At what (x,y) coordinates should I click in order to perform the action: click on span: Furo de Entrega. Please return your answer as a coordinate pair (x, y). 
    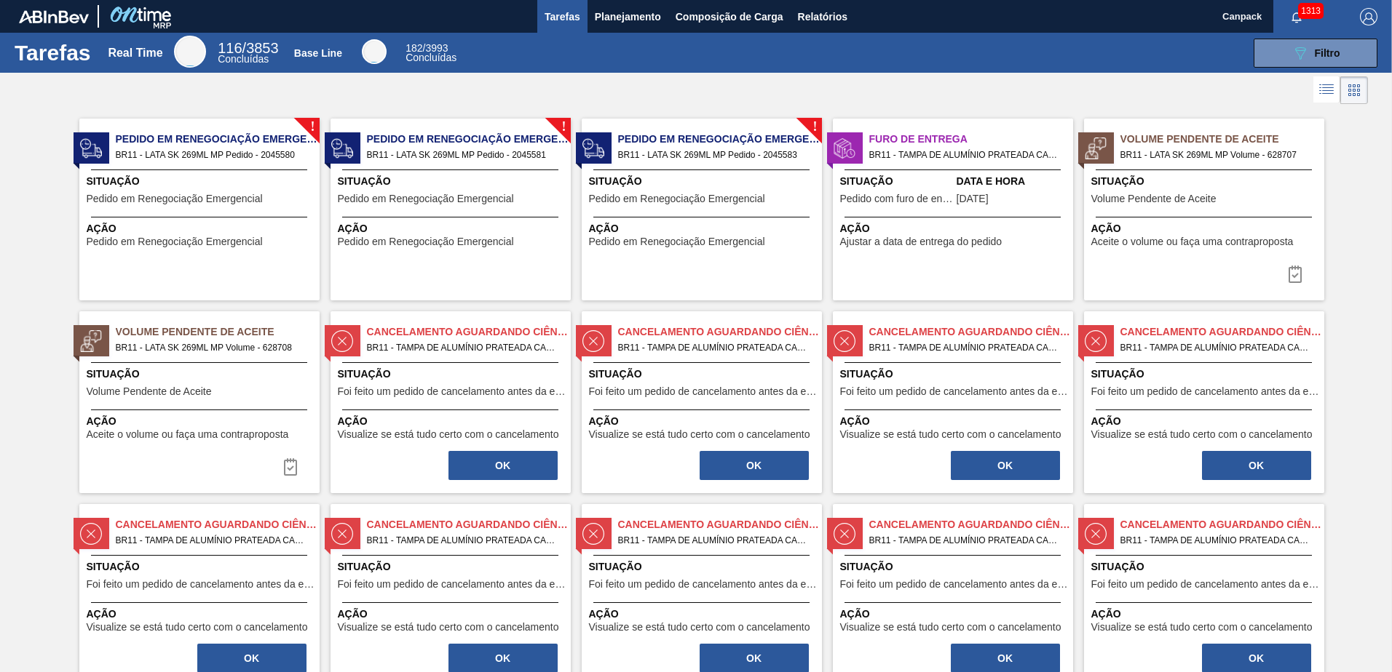
    Looking at the image, I should click on (971, 139).